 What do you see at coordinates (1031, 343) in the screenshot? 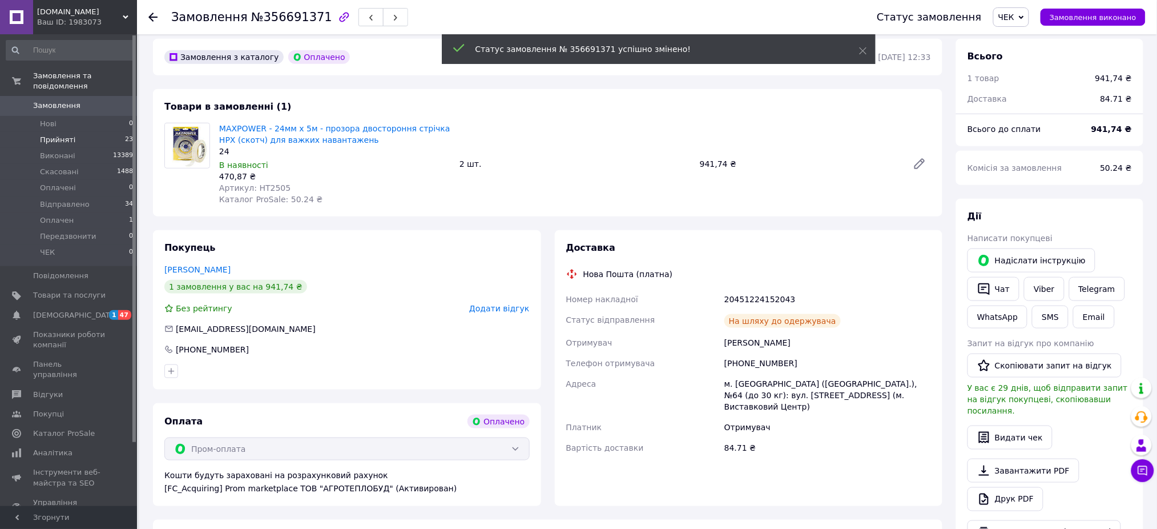
I see `span: Запит на відгук про компанію` at bounding box center [1031, 343].